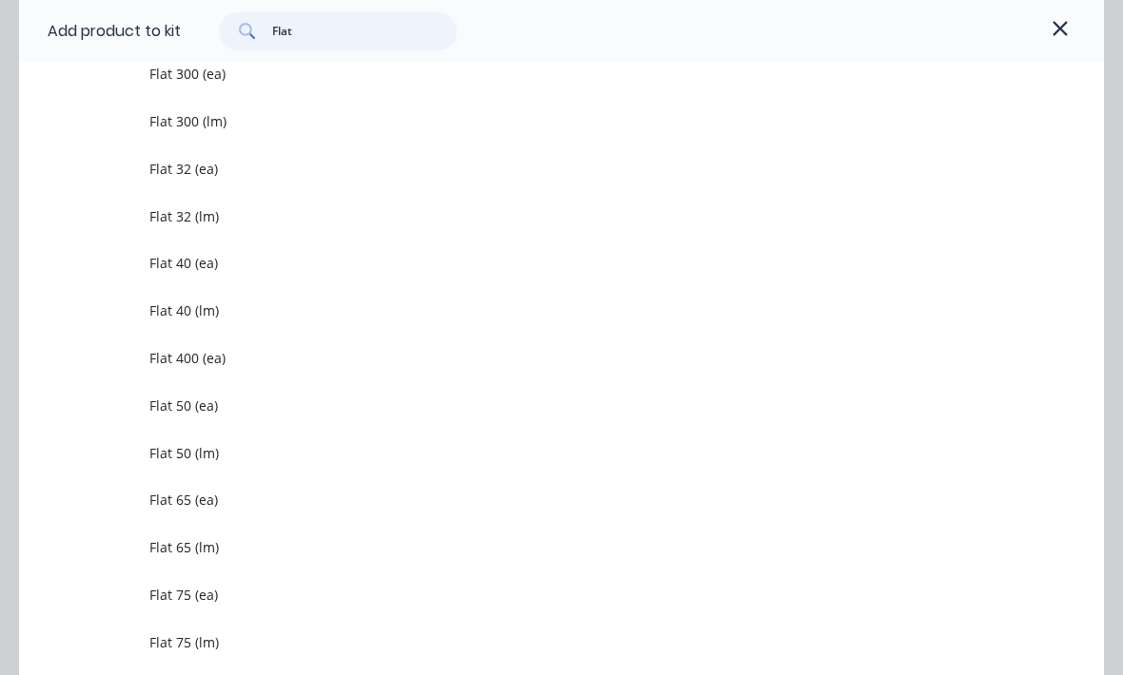  I want to click on span: Flat 75 (lm), so click(531, 642).